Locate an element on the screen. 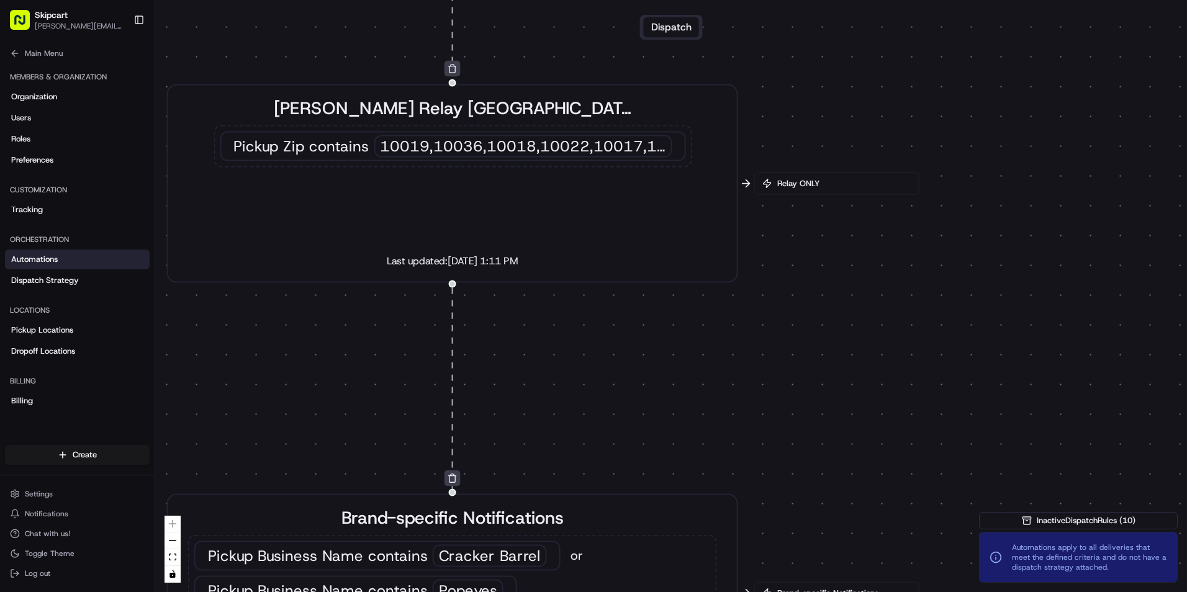 This screenshot has width=1187, height=592. span: Notifications is located at coordinates (47, 514).